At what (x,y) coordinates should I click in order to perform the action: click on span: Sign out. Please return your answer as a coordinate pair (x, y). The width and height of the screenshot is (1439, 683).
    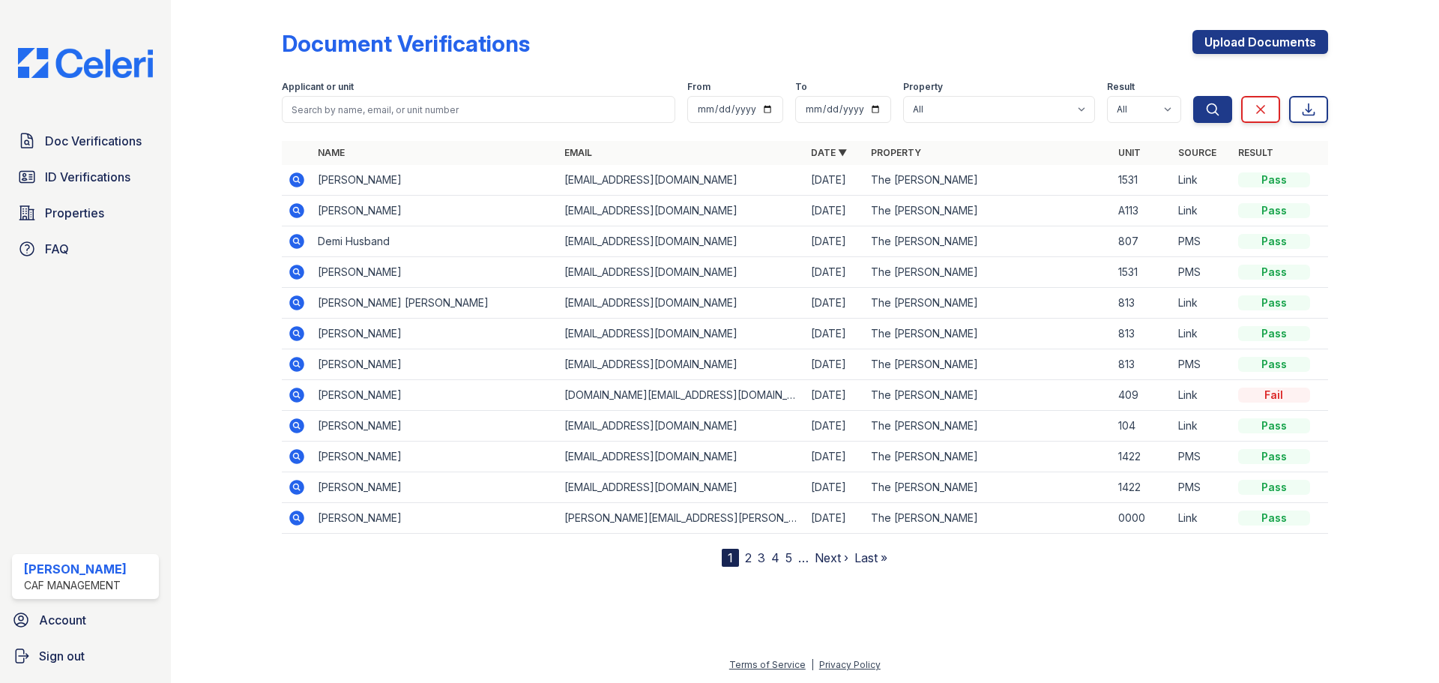
    Looking at the image, I should click on (61, 656).